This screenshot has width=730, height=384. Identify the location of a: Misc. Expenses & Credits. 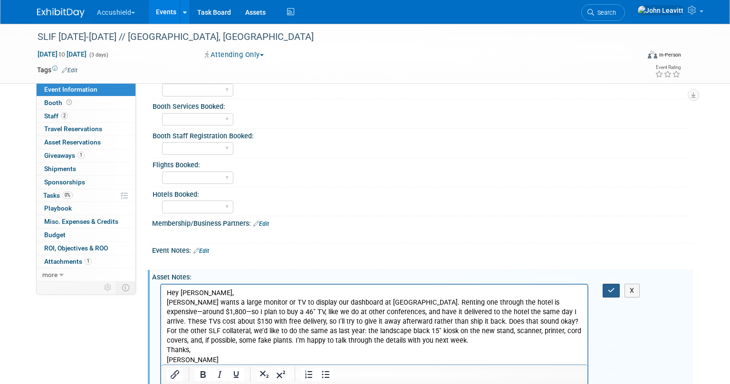
(86, 222).